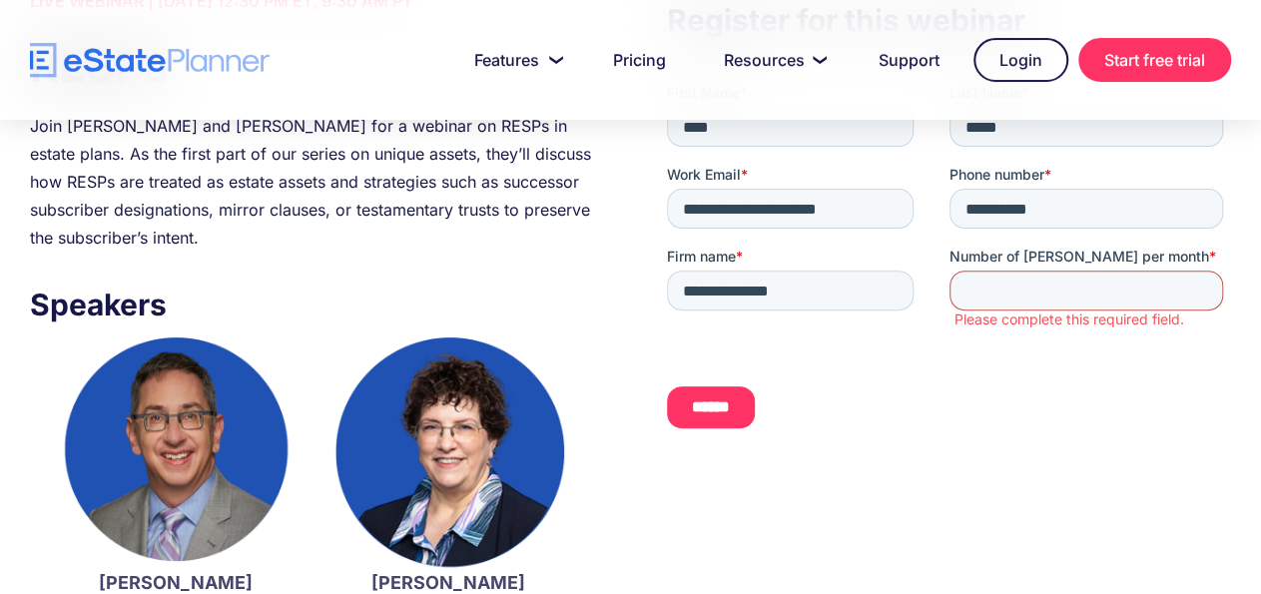 This screenshot has width=1261, height=594. What do you see at coordinates (639, 60) in the screenshot?
I see `a: Pricing` at bounding box center [639, 60].